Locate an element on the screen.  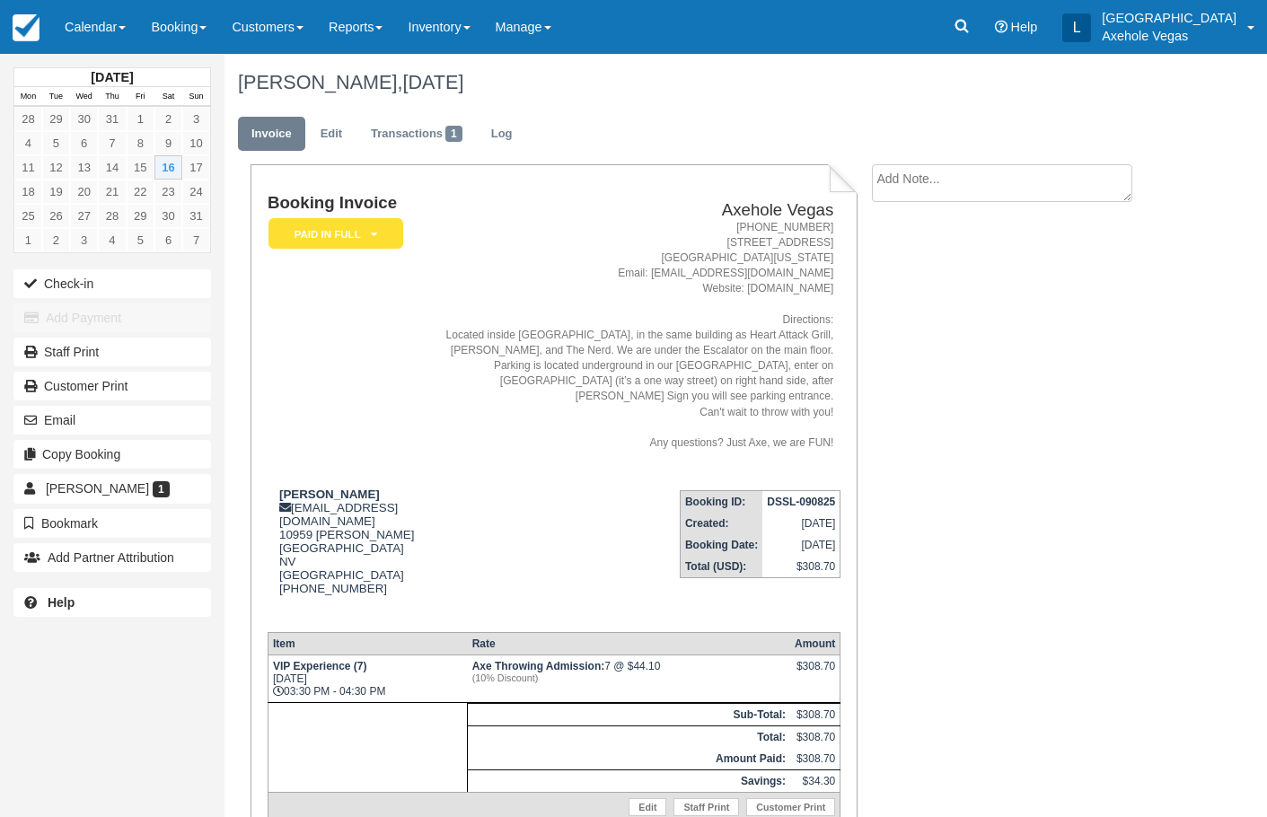
button: Copy Booking is located at coordinates (112, 454).